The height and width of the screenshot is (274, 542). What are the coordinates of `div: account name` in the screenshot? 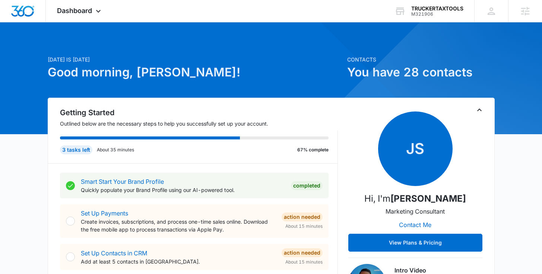 It's located at (437, 9).